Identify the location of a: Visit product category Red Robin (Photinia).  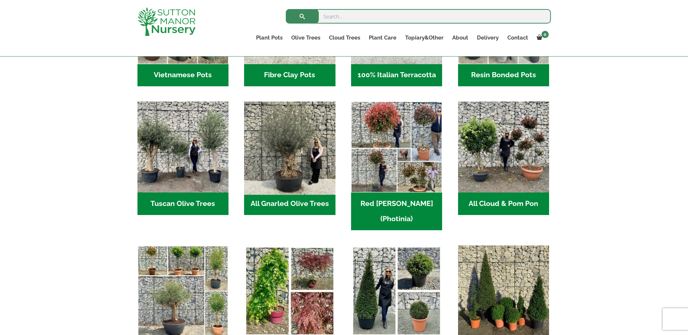
(397, 166).